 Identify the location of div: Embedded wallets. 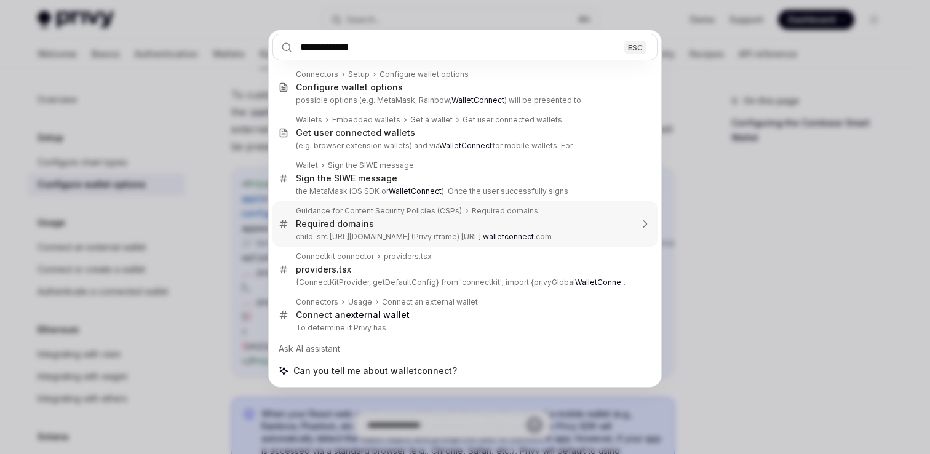
(366, 120).